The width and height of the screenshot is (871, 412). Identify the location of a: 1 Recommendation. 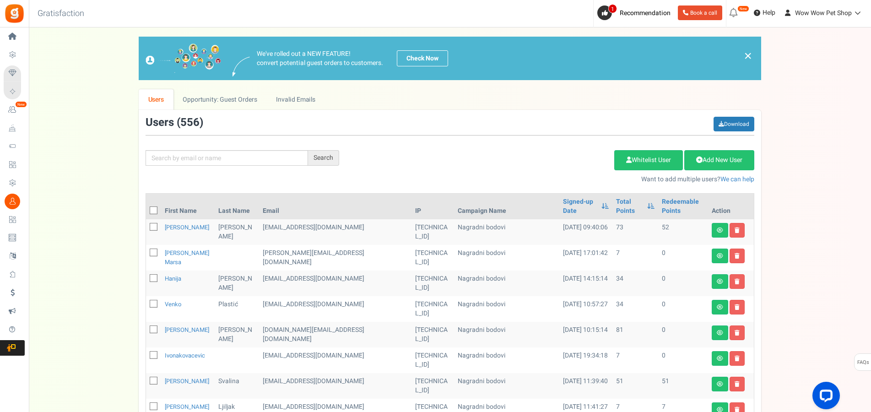
(636, 13).